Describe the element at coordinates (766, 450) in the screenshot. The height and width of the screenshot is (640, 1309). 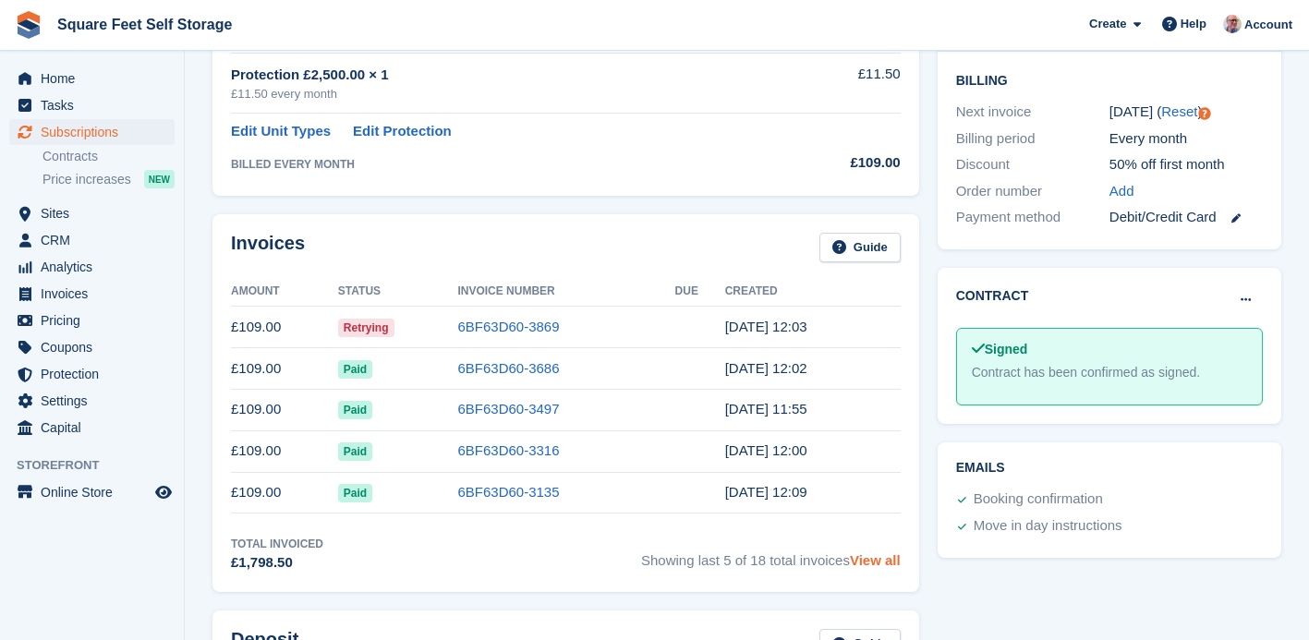
I see `time: 2025-06-03 11:00:39 UTC` at that location.